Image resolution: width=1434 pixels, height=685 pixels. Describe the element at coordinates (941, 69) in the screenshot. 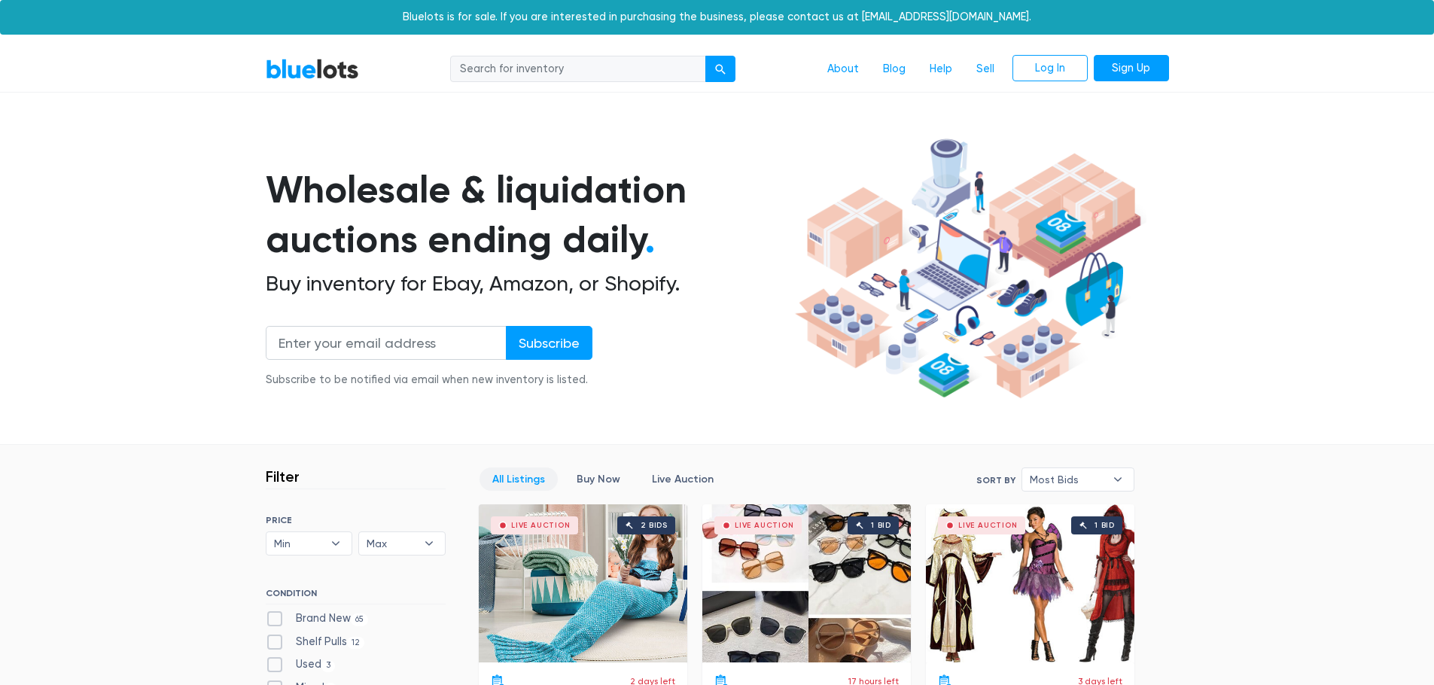

I see `a: Help` at that location.